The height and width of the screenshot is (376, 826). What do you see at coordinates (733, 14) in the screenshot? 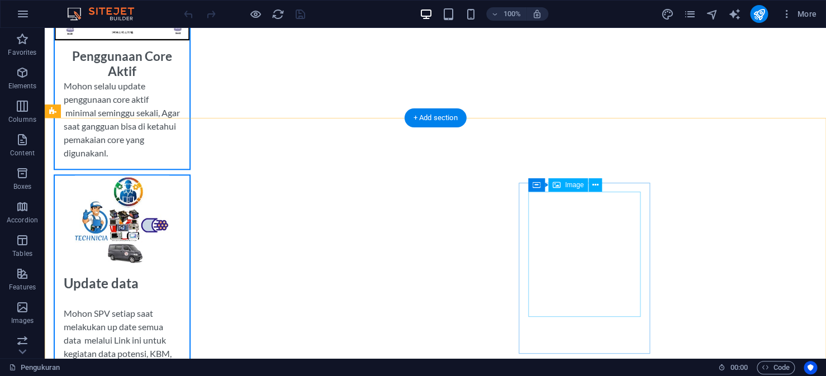
I see `i: AI Writer` at bounding box center [733, 14].